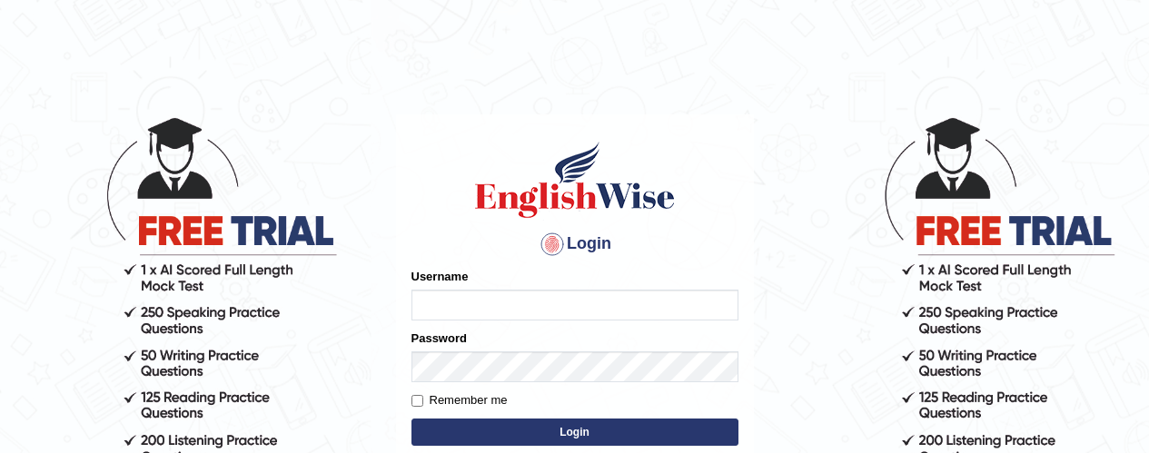 This screenshot has width=1149, height=453. Describe the element at coordinates (460, 401) in the screenshot. I see `label: Remember me` at that location.